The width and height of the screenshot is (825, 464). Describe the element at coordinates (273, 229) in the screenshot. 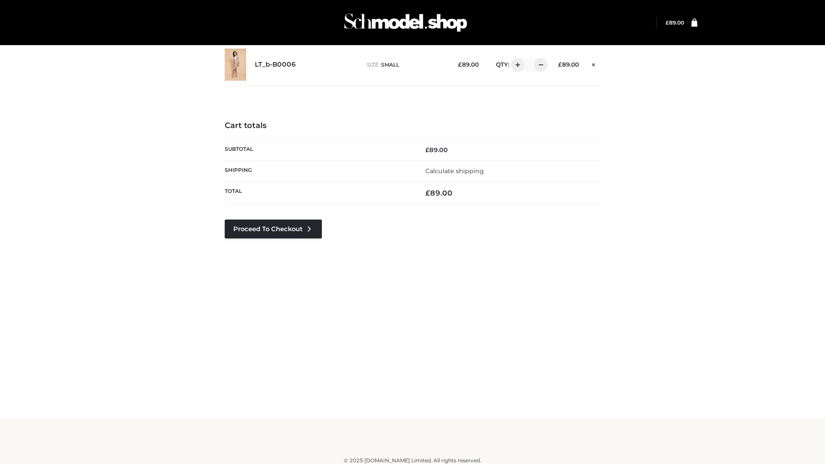

I see `a: Proceed to Checkout` at that location.